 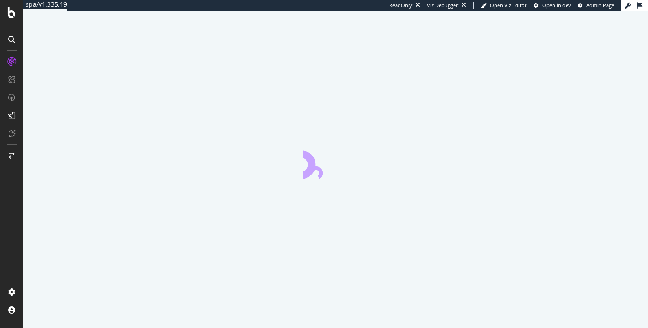 I want to click on div: animation, so click(x=336, y=162).